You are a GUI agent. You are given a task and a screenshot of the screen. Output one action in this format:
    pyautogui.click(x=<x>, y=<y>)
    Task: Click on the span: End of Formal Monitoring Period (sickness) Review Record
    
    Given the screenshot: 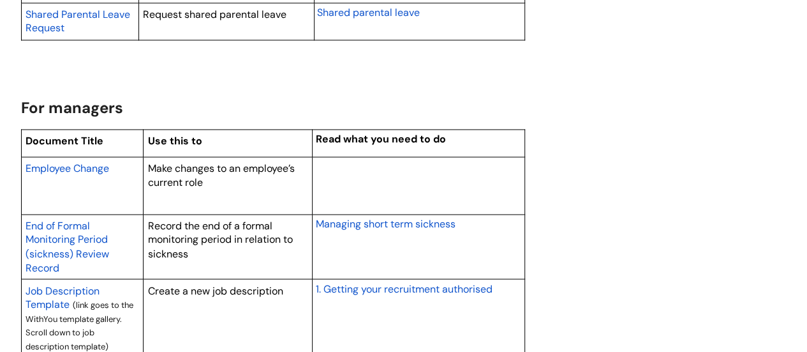 What is the action you would take?
    pyautogui.click(x=67, y=246)
    